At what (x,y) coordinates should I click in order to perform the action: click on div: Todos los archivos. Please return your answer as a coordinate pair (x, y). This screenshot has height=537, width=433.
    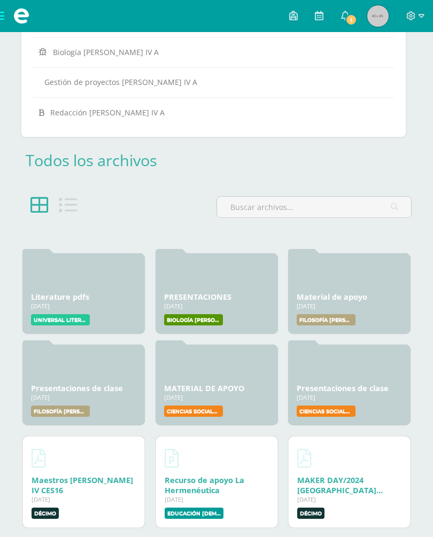
    Looking at the image, I should click on (99, 160).